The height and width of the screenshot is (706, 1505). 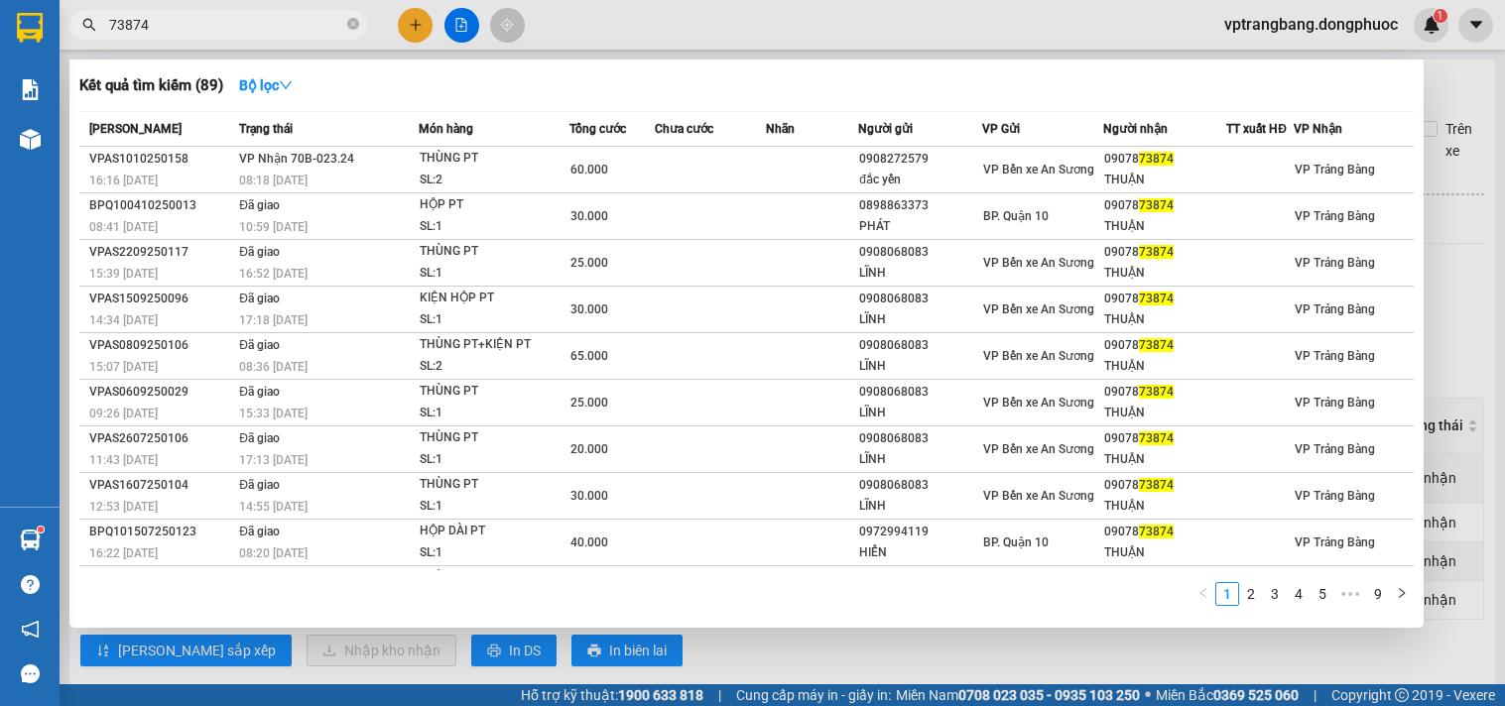 I want to click on input: Tìm tên, số ĐT hoặc mã đơn, so click(x=226, y=25).